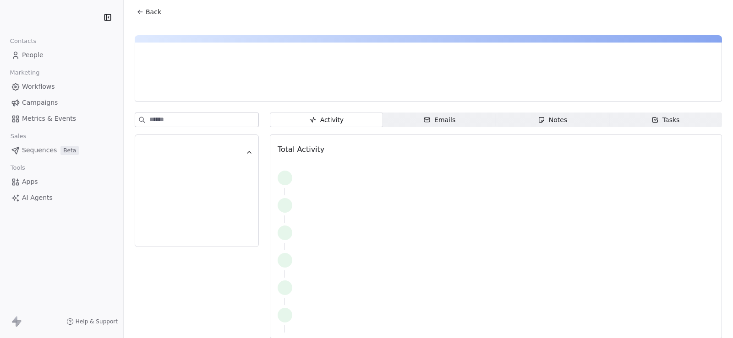 This screenshot has height=338, width=733. What do you see at coordinates (61, 55) in the screenshot?
I see `a: People` at bounding box center [61, 55].